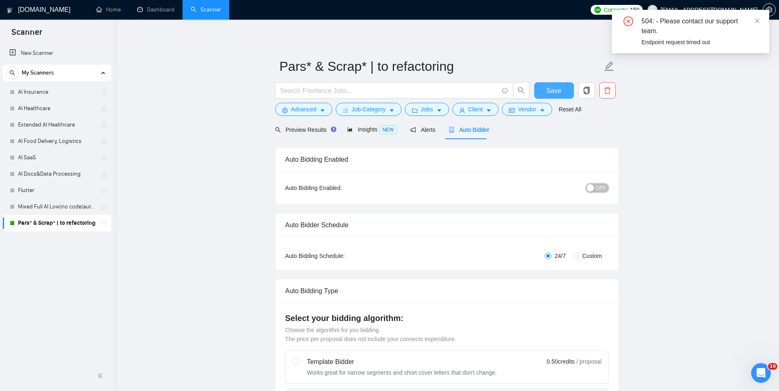  Describe the element at coordinates (57, 109) in the screenshot. I see `a: AI Healthcare` at that location.